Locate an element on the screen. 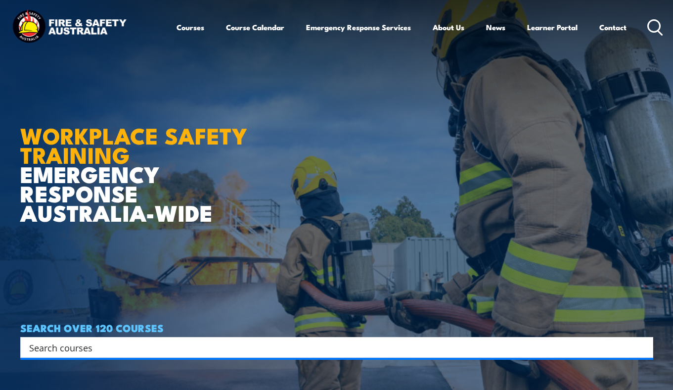  a: Emergency Response Services is located at coordinates (359, 27).